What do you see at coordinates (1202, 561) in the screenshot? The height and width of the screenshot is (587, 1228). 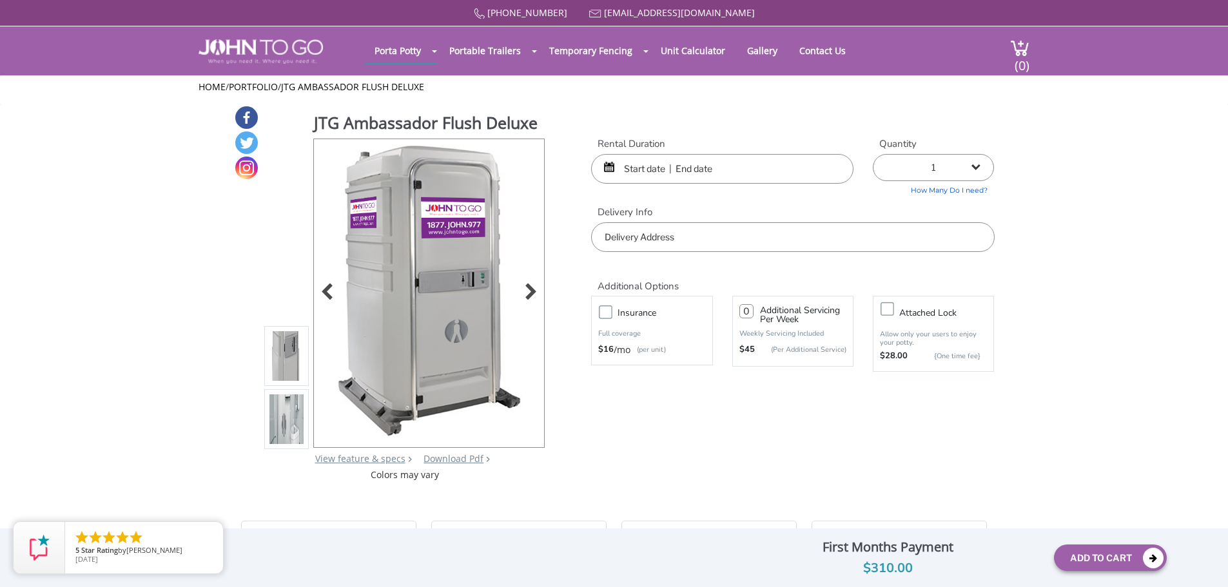 I see `button: Live Chat` at bounding box center [1202, 561].